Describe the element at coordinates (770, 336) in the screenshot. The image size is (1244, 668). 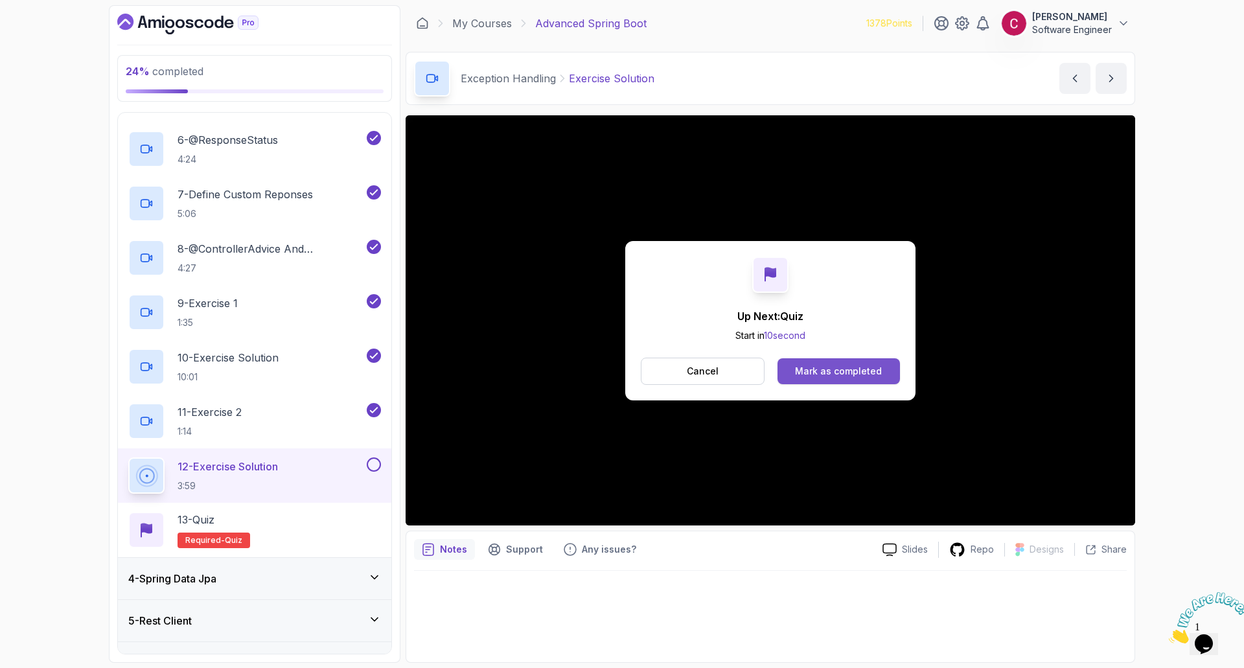
I see `p: Start in` at that location.